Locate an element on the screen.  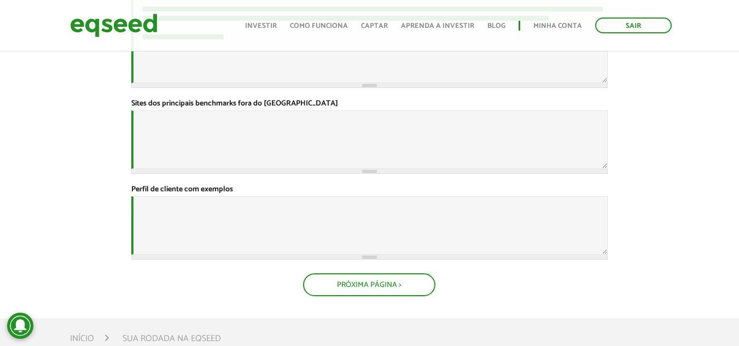
button: Próxima Página > is located at coordinates (369, 285).